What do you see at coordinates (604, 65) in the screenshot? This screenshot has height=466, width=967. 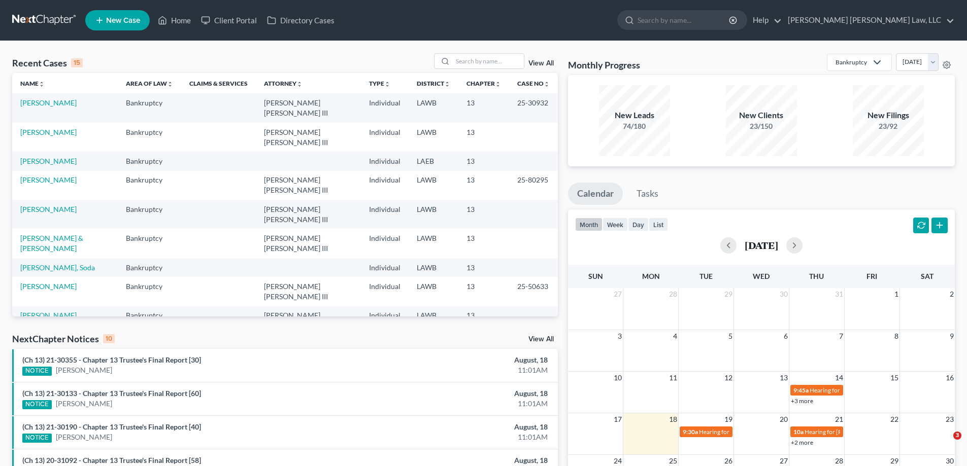 I see `h3: Monthly Progress` at bounding box center [604, 65].